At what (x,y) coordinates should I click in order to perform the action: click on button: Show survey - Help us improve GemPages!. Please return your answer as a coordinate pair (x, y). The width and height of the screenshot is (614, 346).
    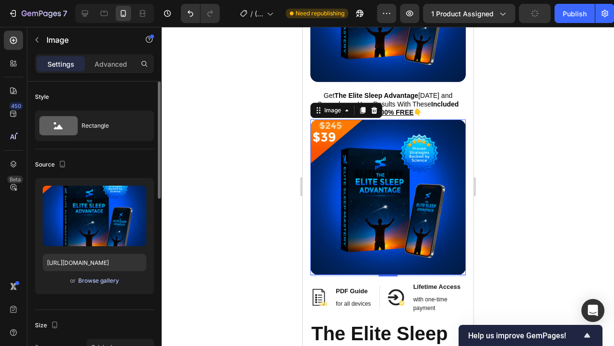
    Looking at the image, I should click on (530, 335).